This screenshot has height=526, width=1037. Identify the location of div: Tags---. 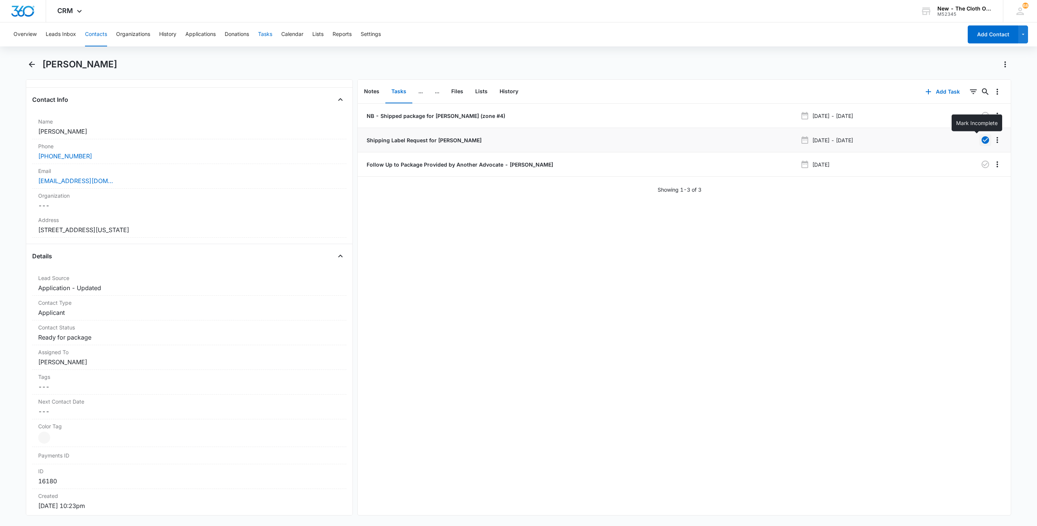
(189, 382).